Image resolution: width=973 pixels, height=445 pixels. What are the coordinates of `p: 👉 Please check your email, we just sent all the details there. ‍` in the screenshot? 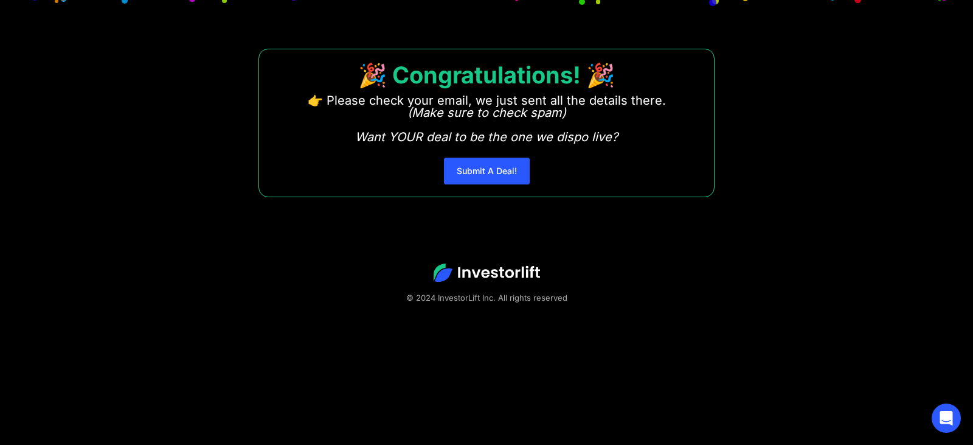 It's located at (487, 119).